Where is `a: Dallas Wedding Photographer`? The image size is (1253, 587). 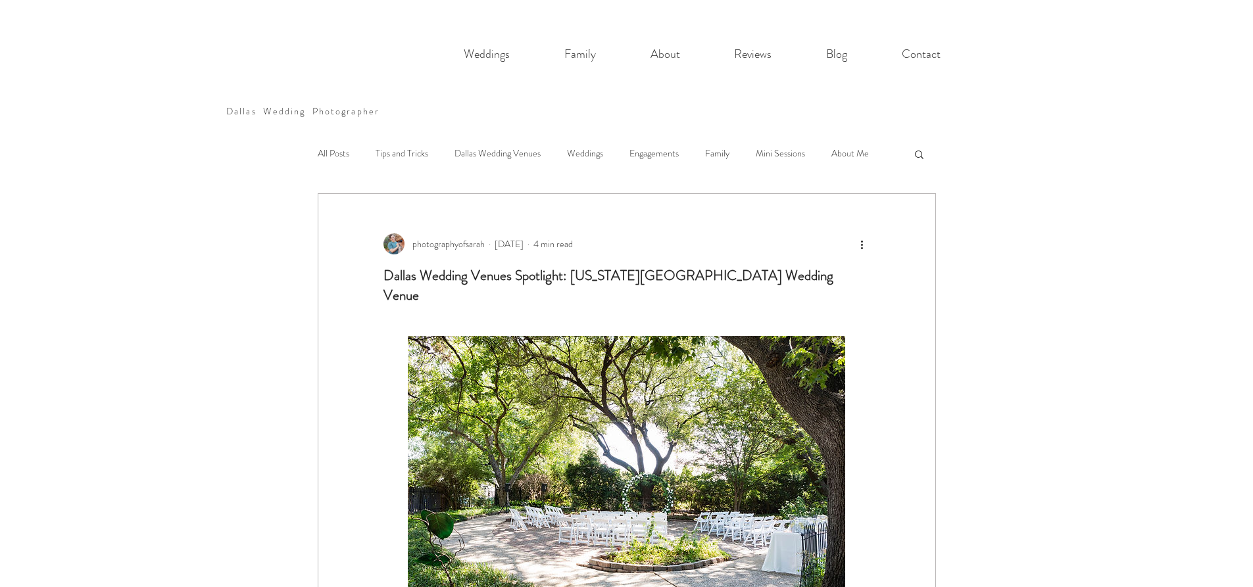 a: Dallas Wedding Photographer is located at coordinates (303, 111).